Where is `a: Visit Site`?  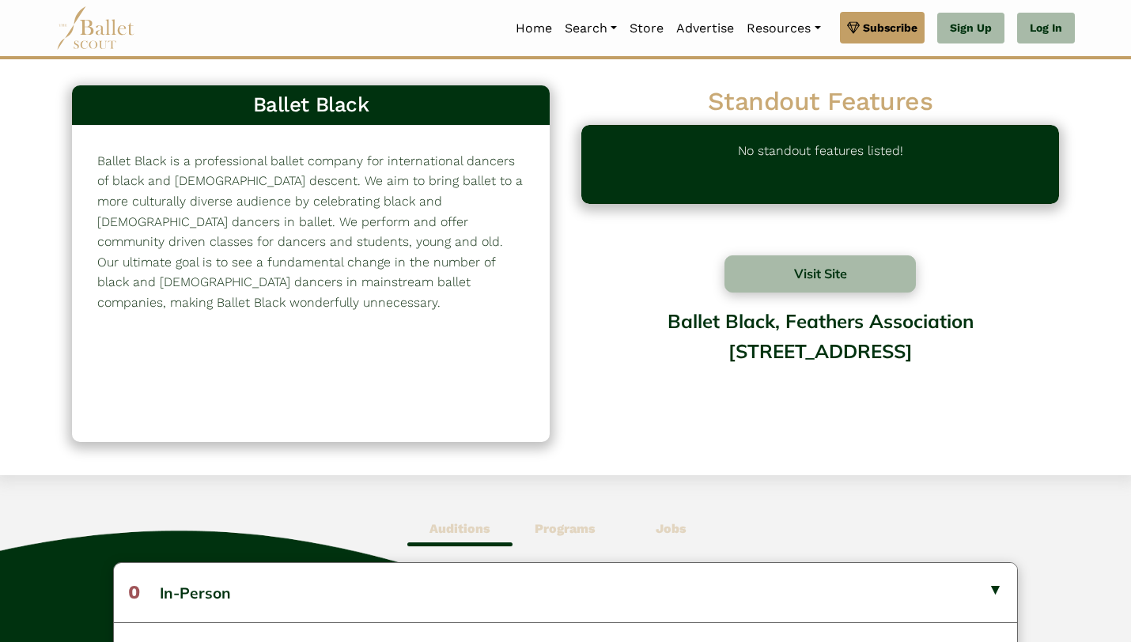
a: Visit Site is located at coordinates (820, 274).